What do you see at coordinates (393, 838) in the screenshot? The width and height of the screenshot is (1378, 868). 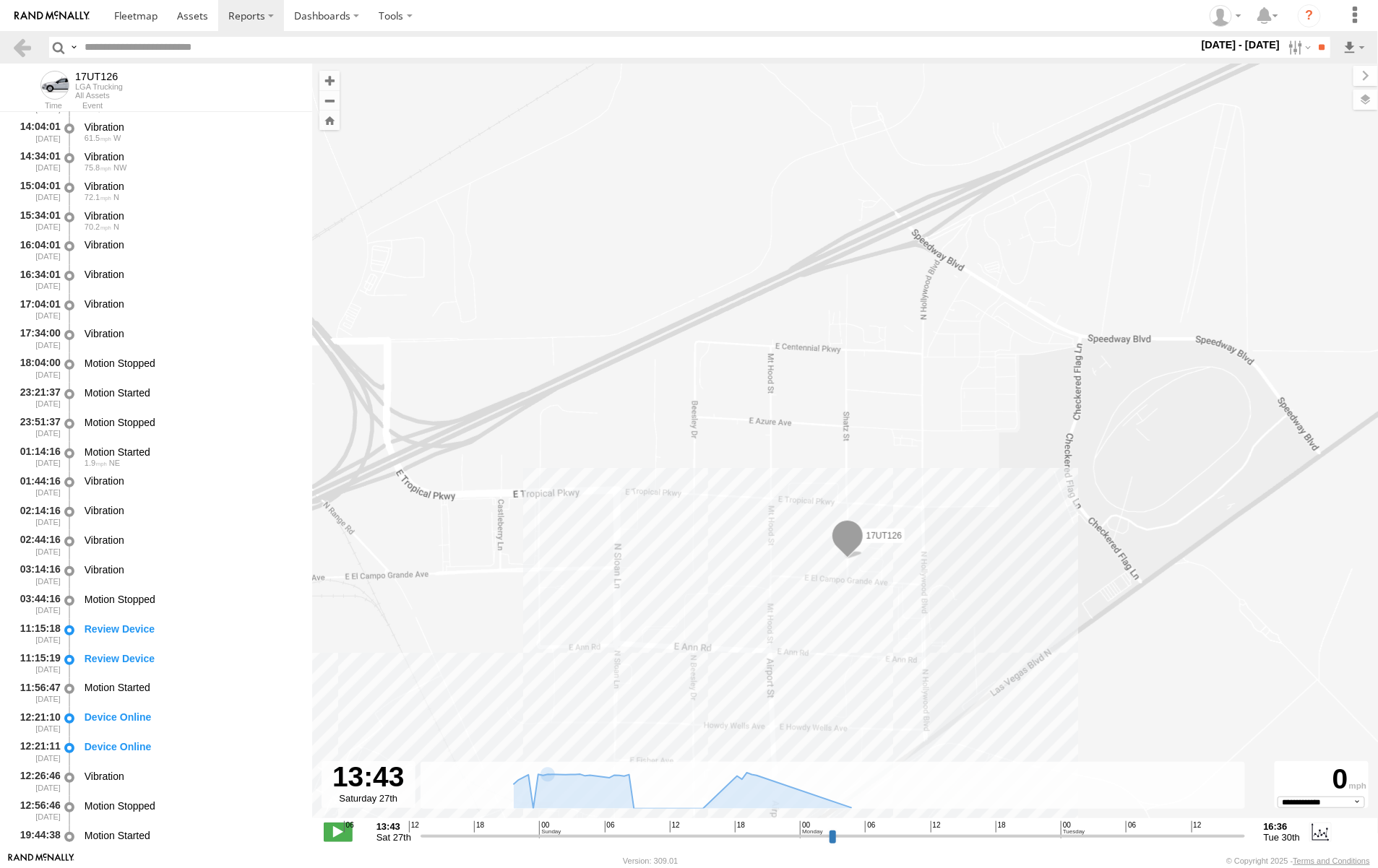 I see `span: Sat 27th Sep 2025` at bounding box center [393, 838].